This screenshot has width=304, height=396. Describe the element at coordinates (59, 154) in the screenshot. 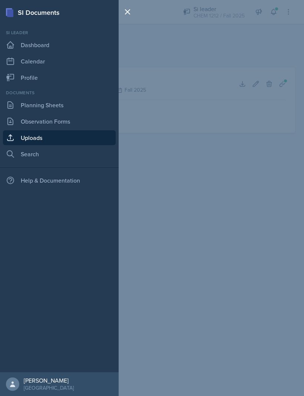

I see `a: Search` at that location.